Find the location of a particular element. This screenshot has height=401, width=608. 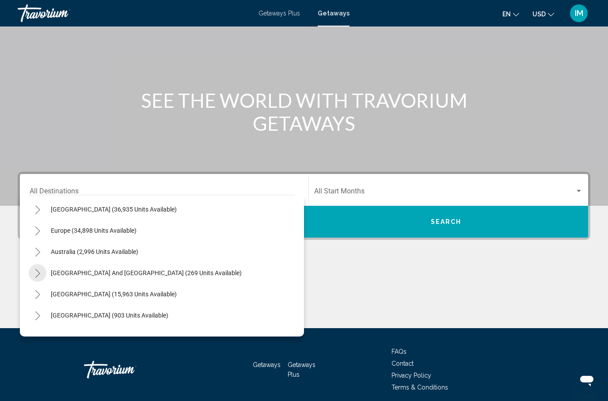

button: Toggle South America (15,963 units available) is located at coordinates (38, 294).